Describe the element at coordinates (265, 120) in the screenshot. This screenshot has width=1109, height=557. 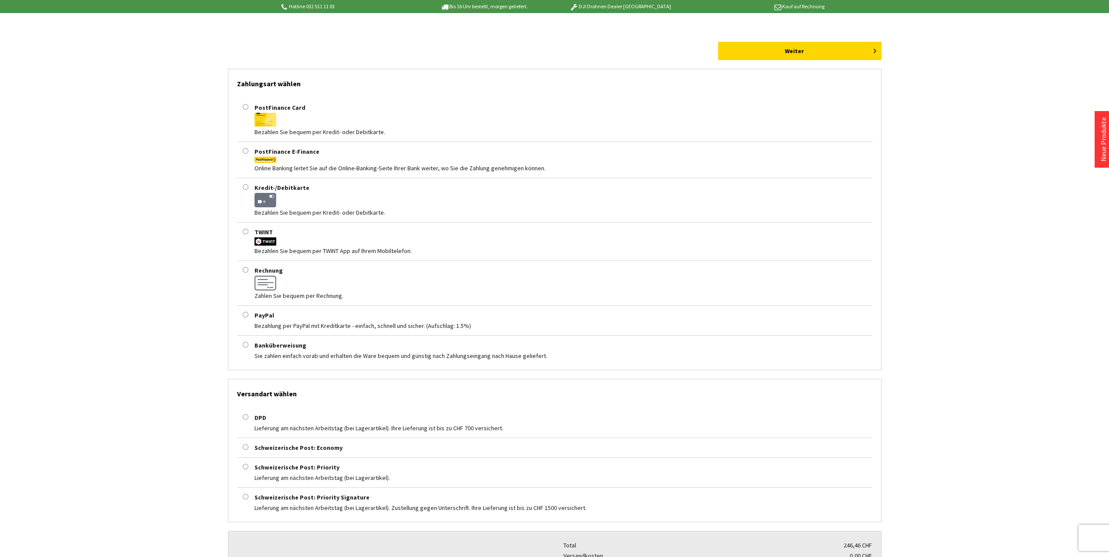
I see `img: postfinance-card.svg` at that location.